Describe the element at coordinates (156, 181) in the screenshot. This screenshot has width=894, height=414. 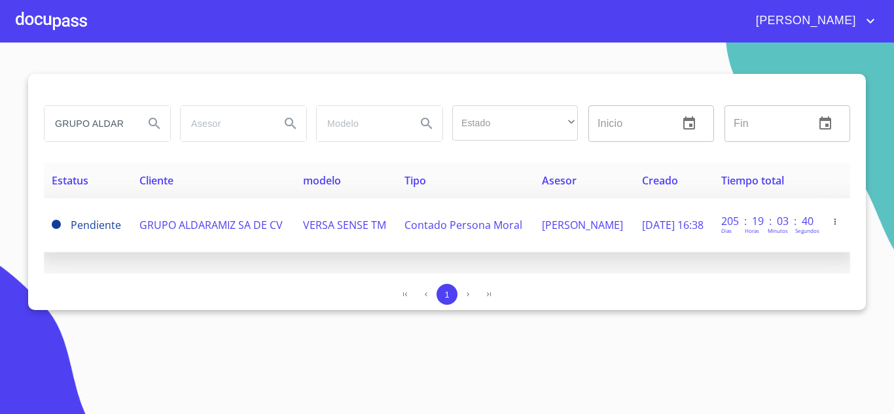
I see `span: Cliente` at that location.